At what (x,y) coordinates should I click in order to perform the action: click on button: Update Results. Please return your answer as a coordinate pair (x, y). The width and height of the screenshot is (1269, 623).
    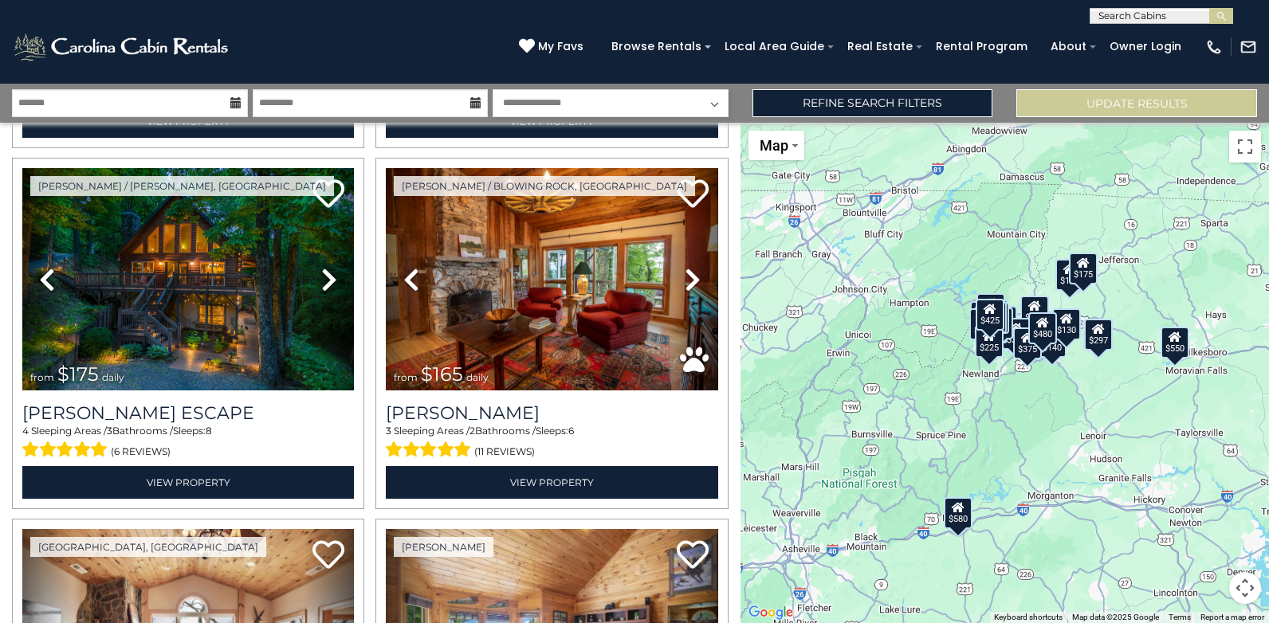
    Looking at the image, I should click on (1137, 103).